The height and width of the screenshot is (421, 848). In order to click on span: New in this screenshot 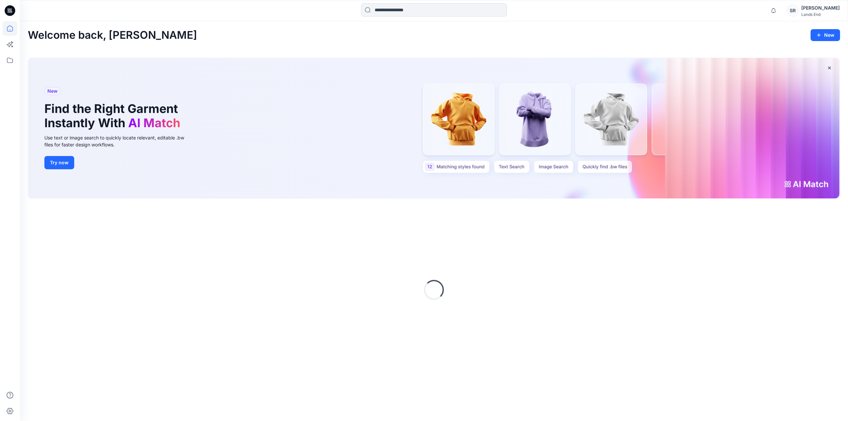, I will do `click(52, 91)`.